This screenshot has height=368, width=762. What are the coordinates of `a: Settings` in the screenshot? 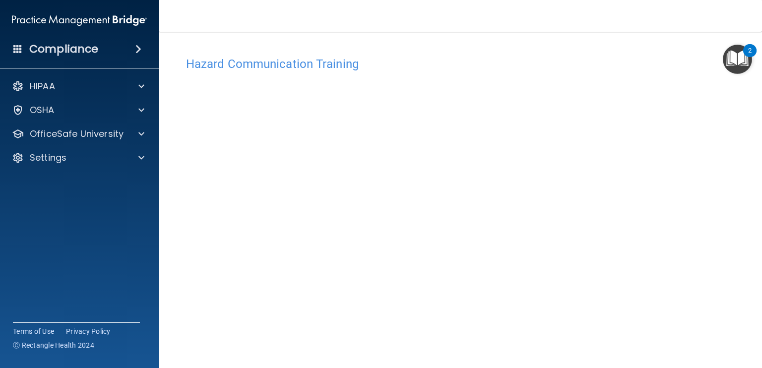 It's located at (78, 158).